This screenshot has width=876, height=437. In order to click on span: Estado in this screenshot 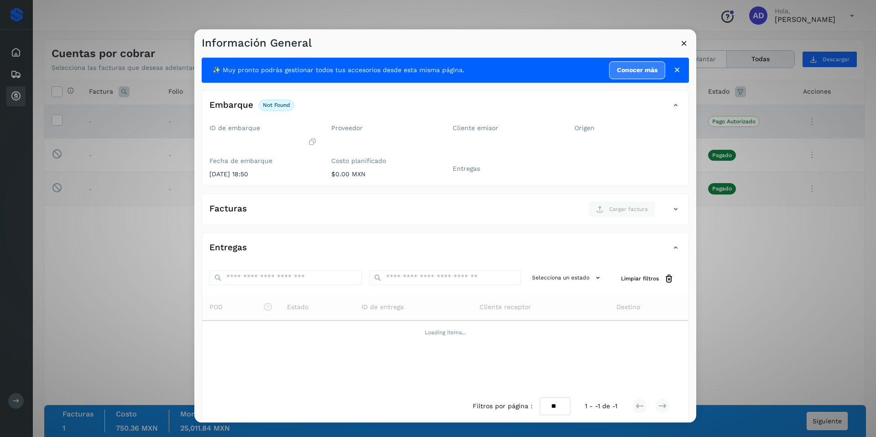, I will do `click(297, 307)`.